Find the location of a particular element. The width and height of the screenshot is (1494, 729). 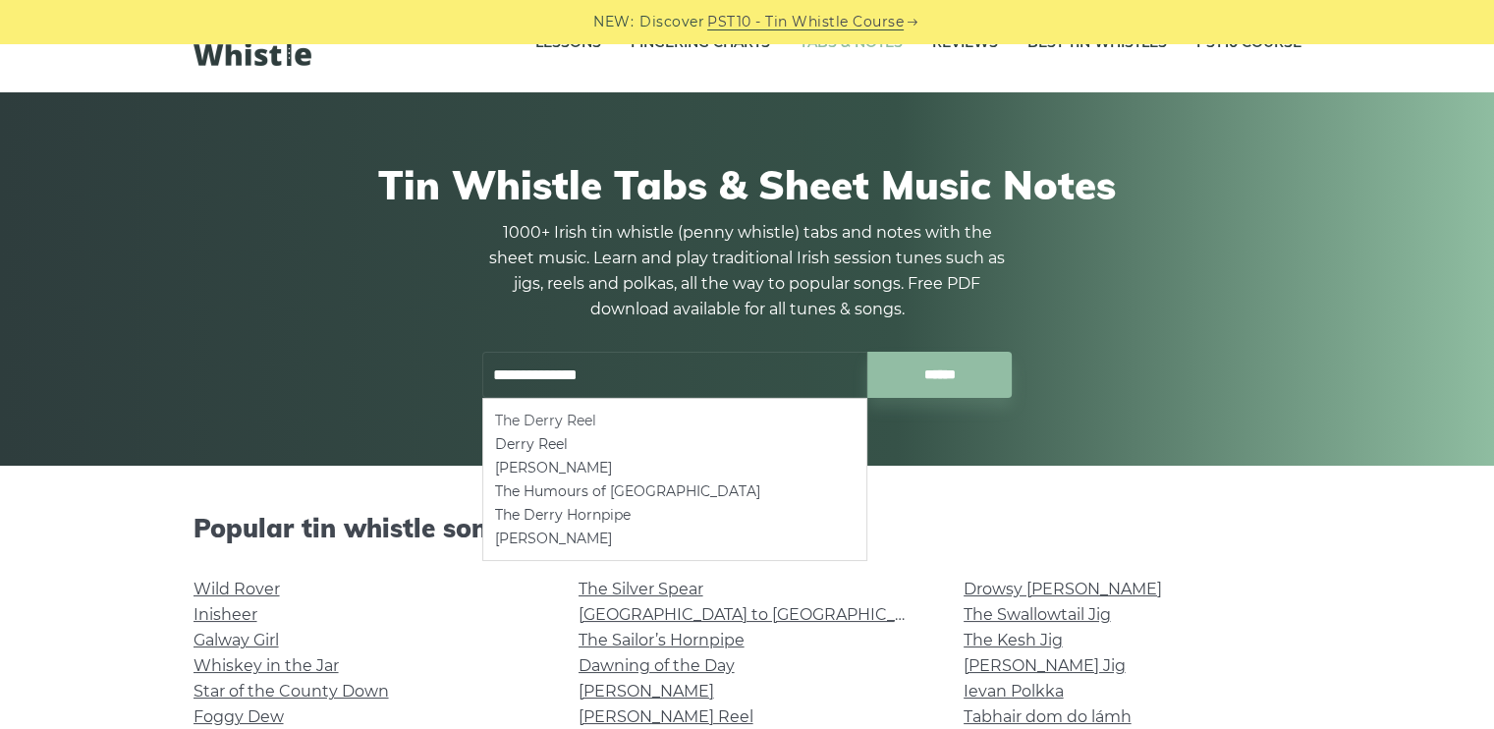

li: The Derry Hornpipe is located at coordinates (675, 515).